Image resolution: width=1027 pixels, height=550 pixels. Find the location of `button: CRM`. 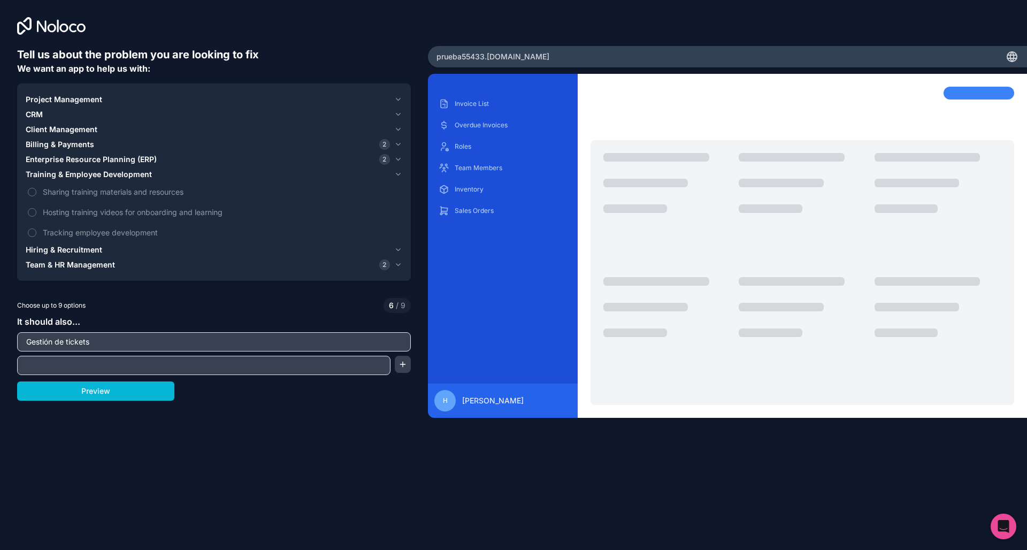

button: CRM is located at coordinates (214, 114).